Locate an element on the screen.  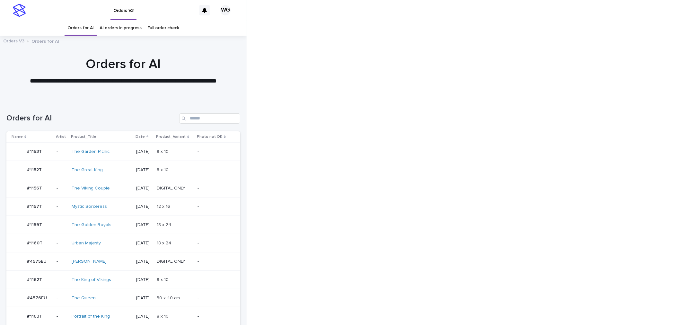
a: AI orders in progress is located at coordinates (120, 28).